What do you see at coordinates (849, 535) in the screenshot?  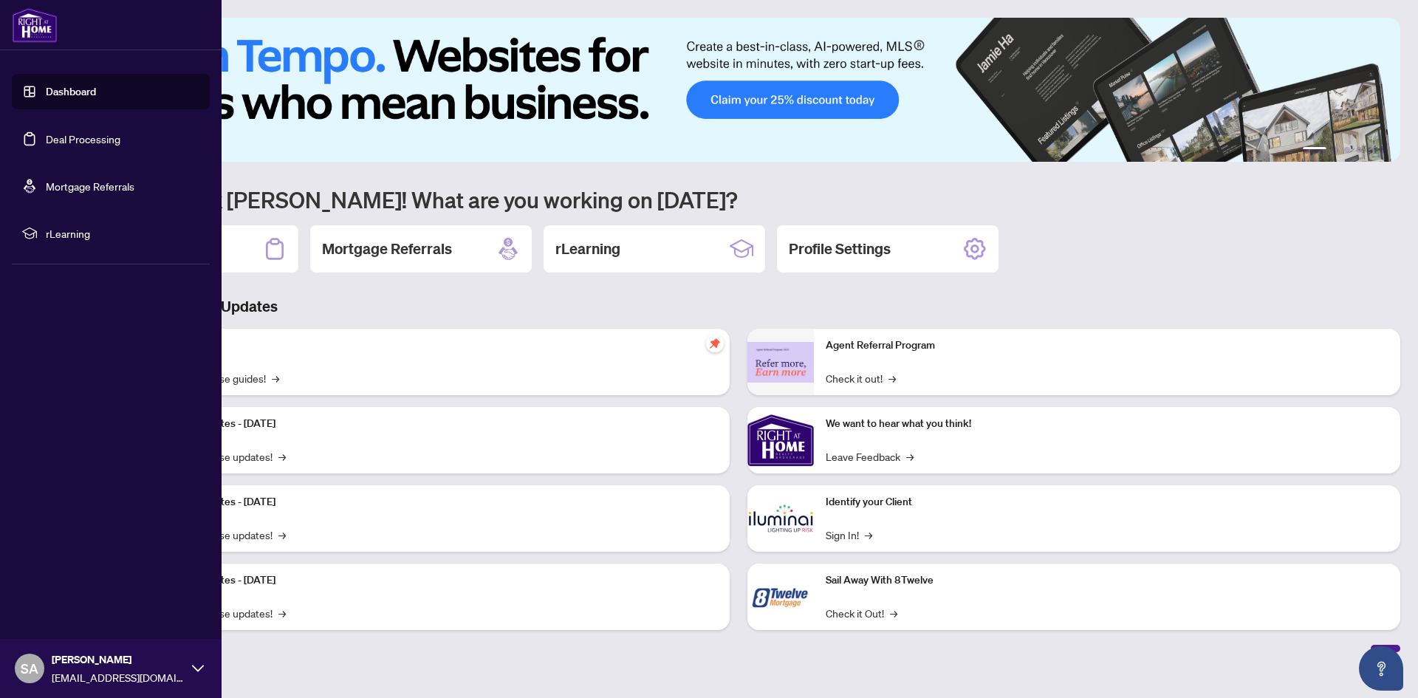 I see `a: Sign In!→` at bounding box center [849, 535].